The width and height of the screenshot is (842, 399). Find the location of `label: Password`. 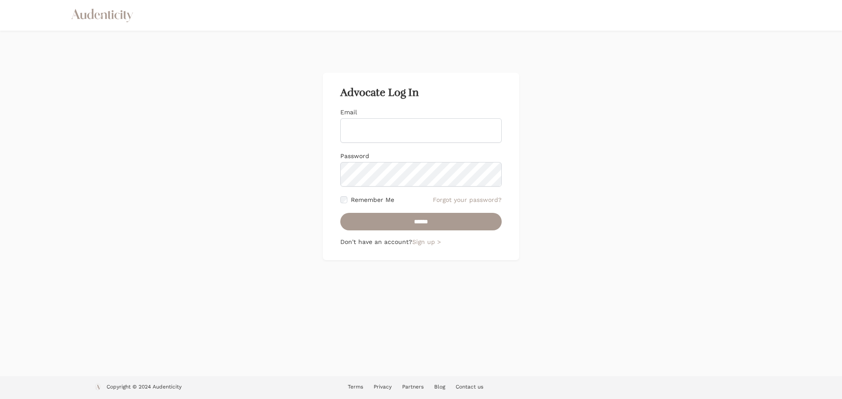

label: Password is located at coordinates (355, 156).